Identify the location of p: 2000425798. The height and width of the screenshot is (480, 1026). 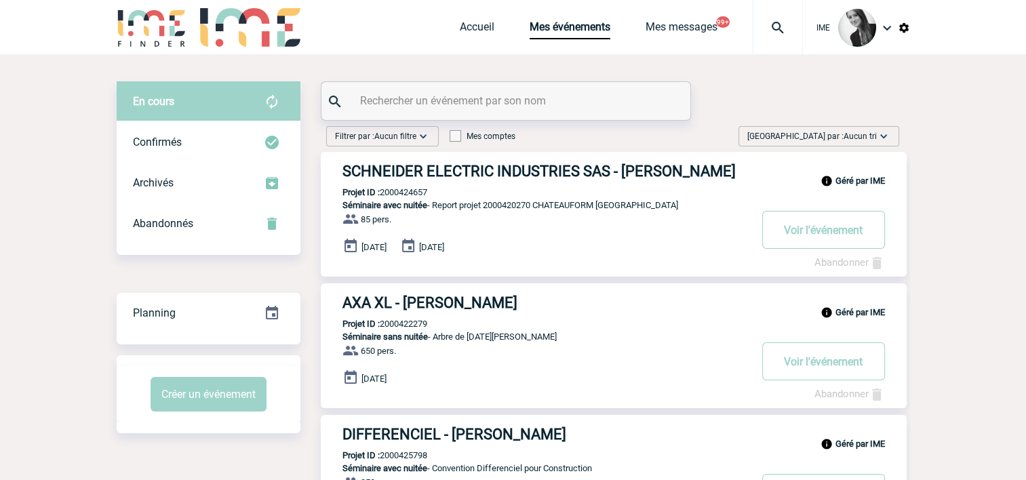
(374, 455).